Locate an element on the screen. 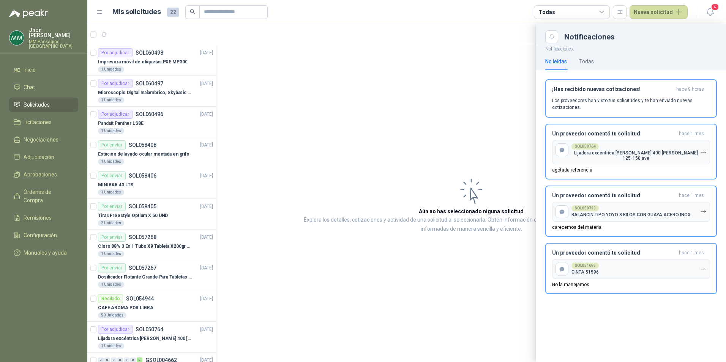 The width and height of the screenshot is (726, 362). p: CINTA 51596 is located at coordinates (585, 272).